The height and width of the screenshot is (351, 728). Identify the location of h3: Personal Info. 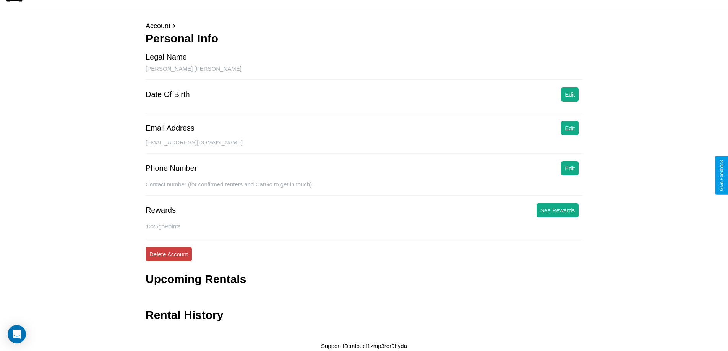
(364, 39).